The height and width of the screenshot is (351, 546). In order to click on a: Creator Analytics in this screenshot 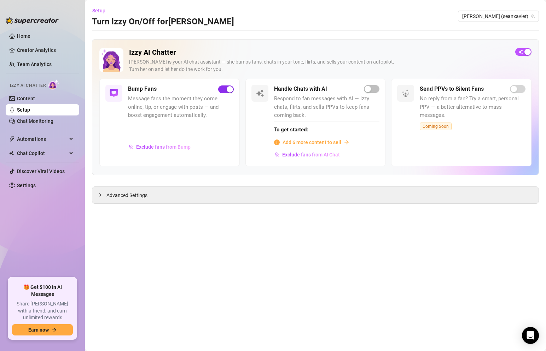, I will do `click(45, 50)`.